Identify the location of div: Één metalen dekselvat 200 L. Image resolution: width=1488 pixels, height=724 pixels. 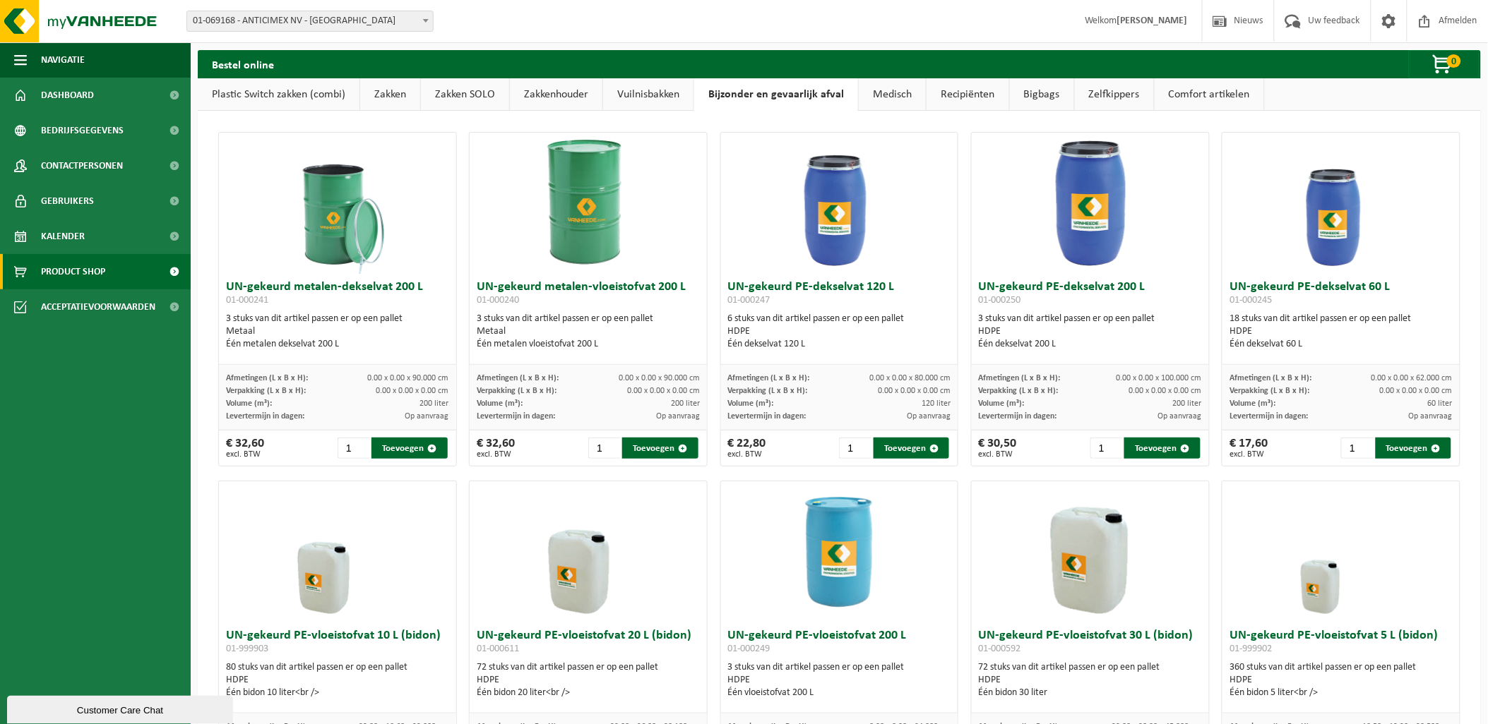
(338, 345).